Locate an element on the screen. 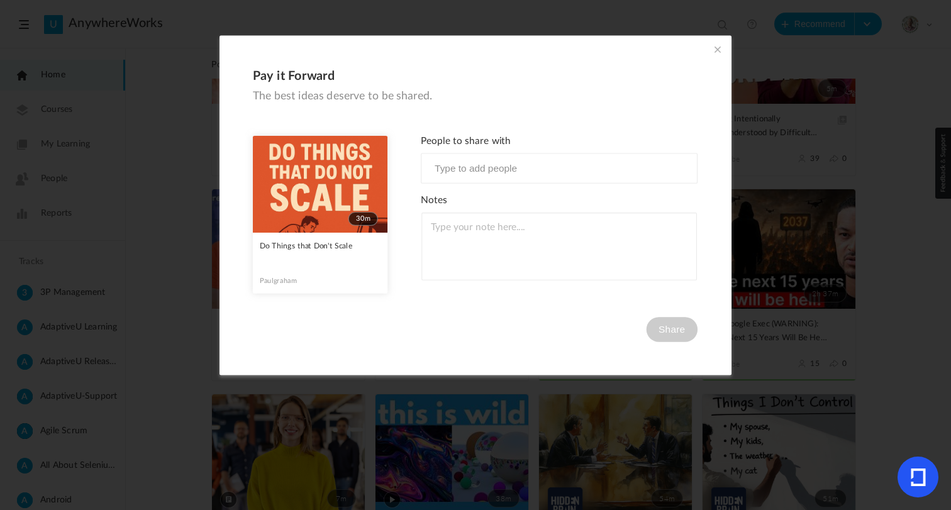  h2: Pay it Forward is located at coordinates (476, 76).